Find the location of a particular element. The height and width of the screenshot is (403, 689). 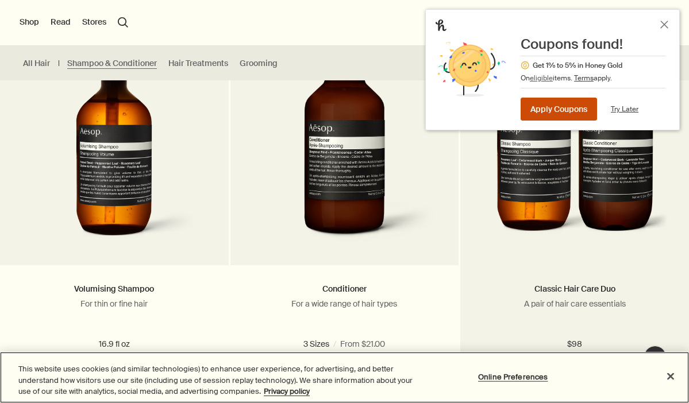

button: Stores is located at coordinates (94, 22).